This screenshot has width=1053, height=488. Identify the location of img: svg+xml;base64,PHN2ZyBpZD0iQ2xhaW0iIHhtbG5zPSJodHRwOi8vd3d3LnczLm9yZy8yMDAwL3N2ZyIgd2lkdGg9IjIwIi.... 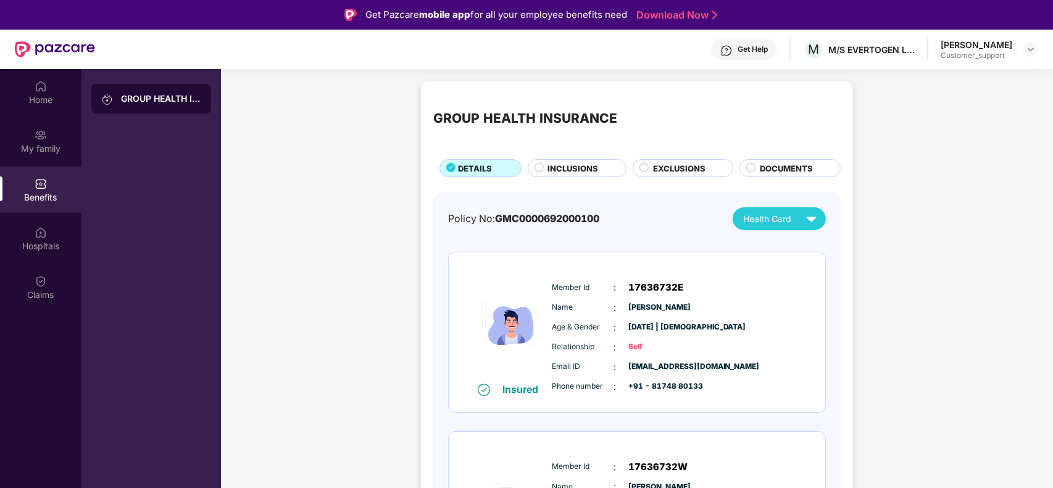
(41, 281).